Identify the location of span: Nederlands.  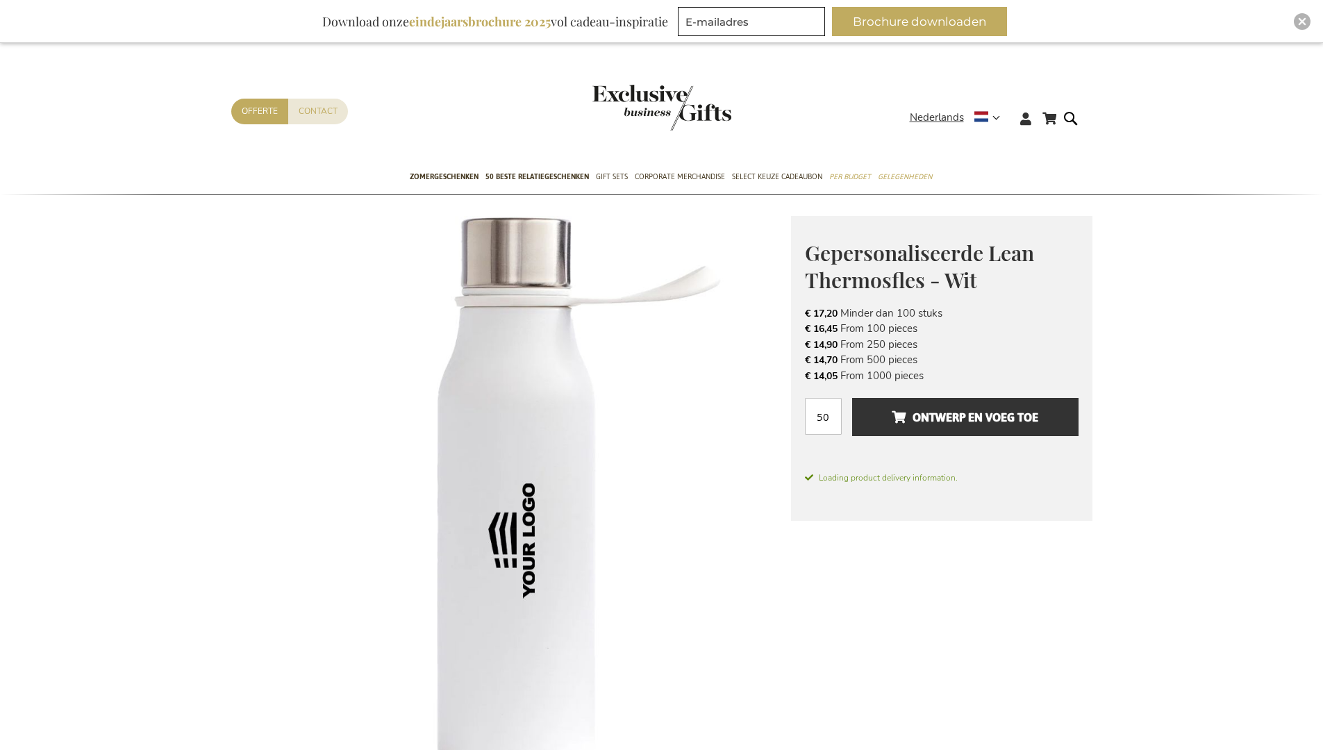
(937, 117).